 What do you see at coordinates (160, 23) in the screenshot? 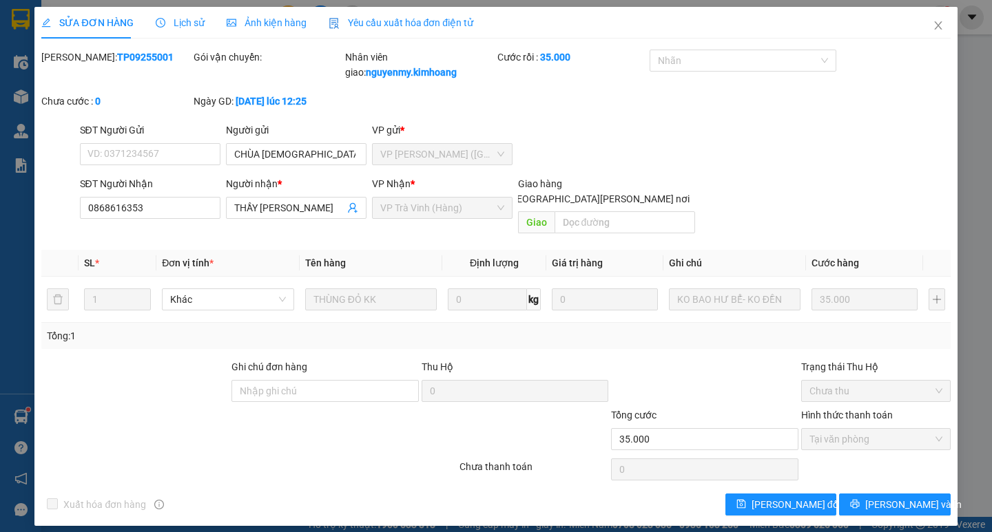
I see `span: clock-circle` at bounding box center [160, 23].